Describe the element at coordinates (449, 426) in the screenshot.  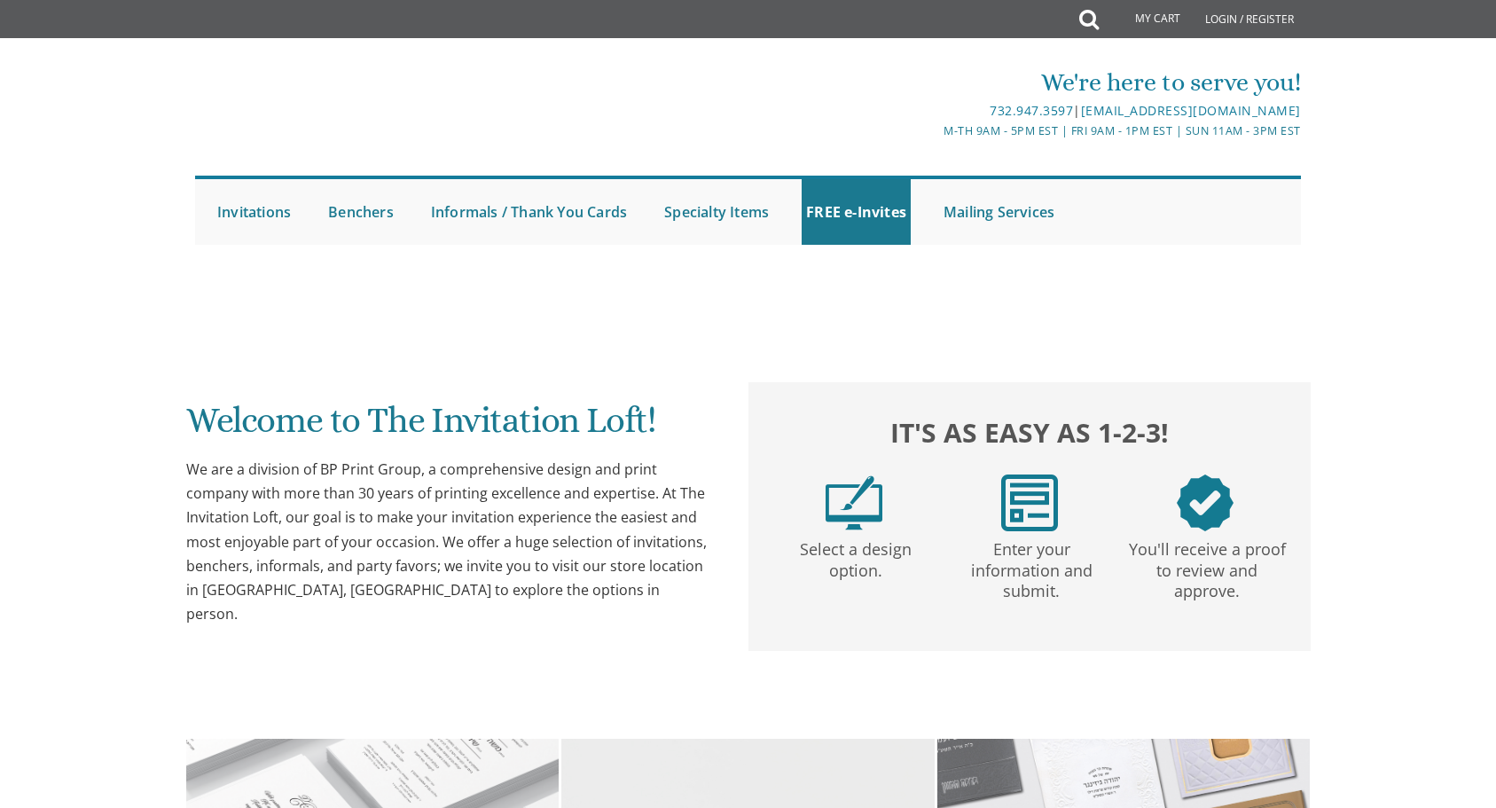
I see `h1: Welcome to The Invitation Loft!` at that location.